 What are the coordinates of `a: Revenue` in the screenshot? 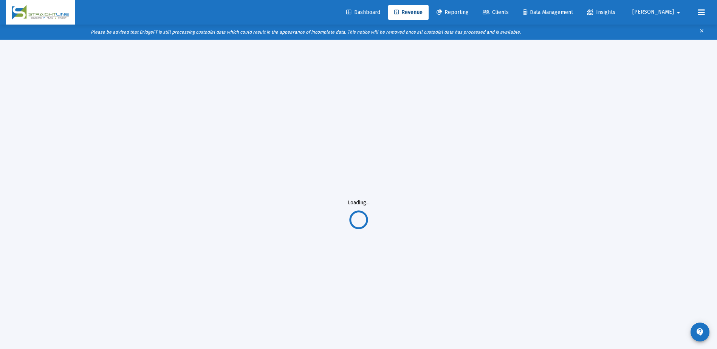 It's located at (408, 12).